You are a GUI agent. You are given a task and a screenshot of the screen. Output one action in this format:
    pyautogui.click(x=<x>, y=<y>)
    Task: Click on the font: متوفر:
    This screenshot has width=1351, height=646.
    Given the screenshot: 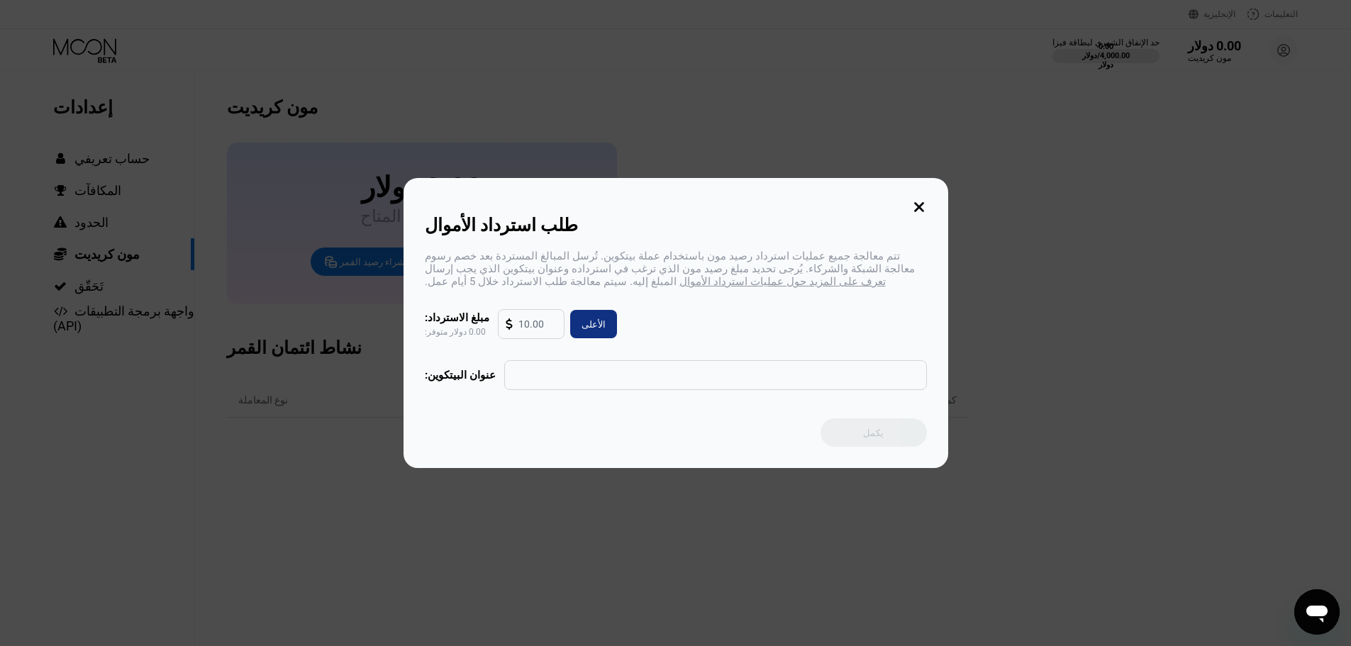 What is the action you would take?
    pyautogui.click(x=436, y=332)
    